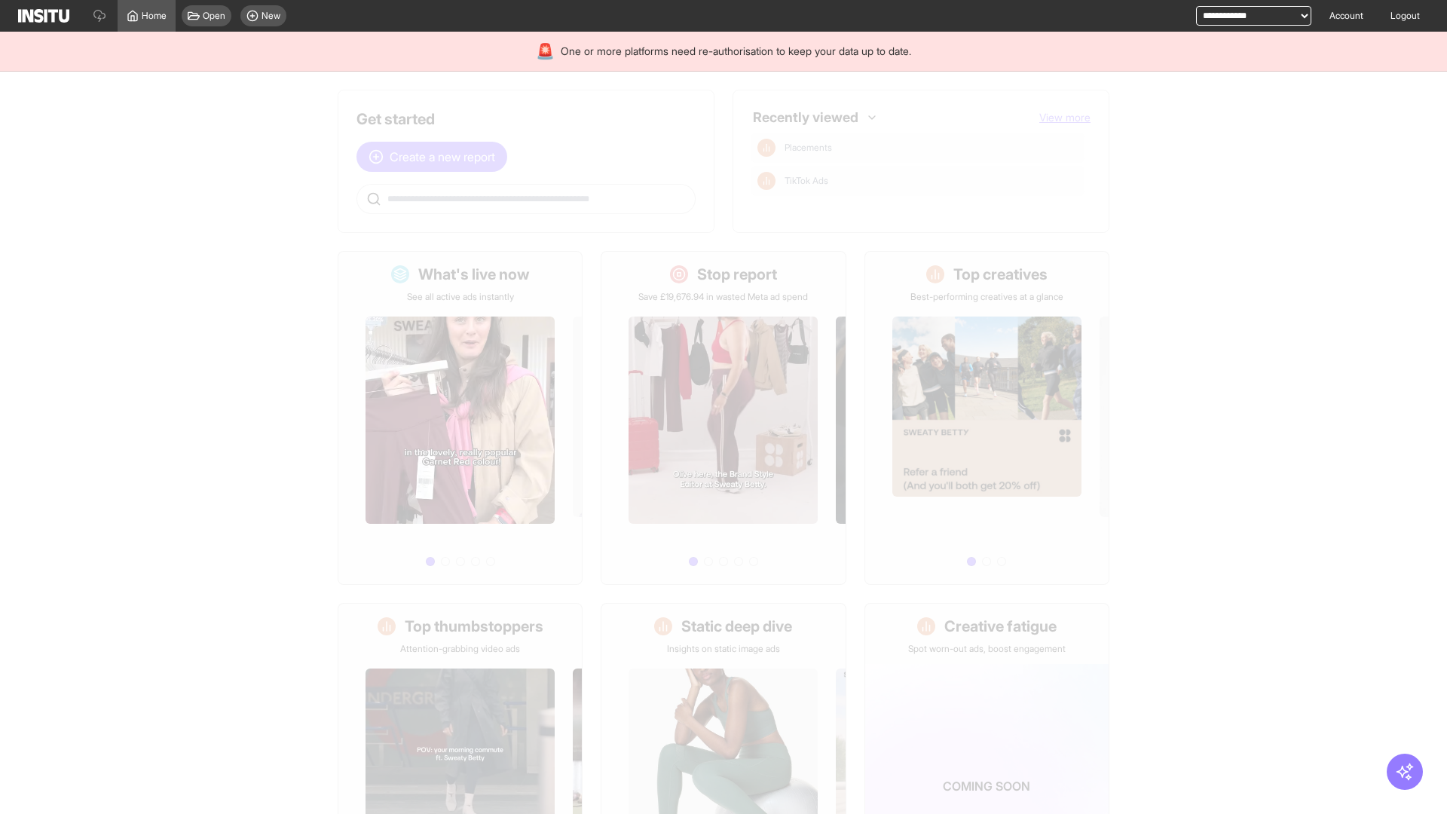 The image size is (1447, 814). What do you see at coordinates (44, 16) in the screenshot?
I see `img: Logo` at bounding box center [44, 16].